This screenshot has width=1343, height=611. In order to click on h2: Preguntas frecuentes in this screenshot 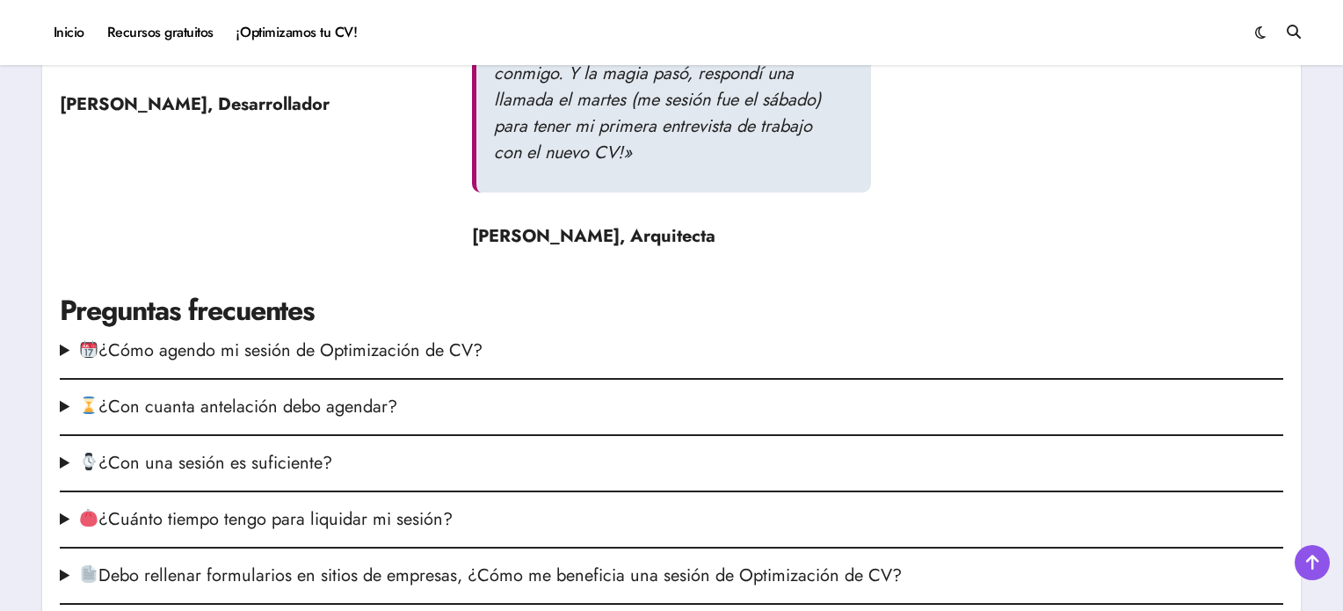, I will do `click(672, 310)`.